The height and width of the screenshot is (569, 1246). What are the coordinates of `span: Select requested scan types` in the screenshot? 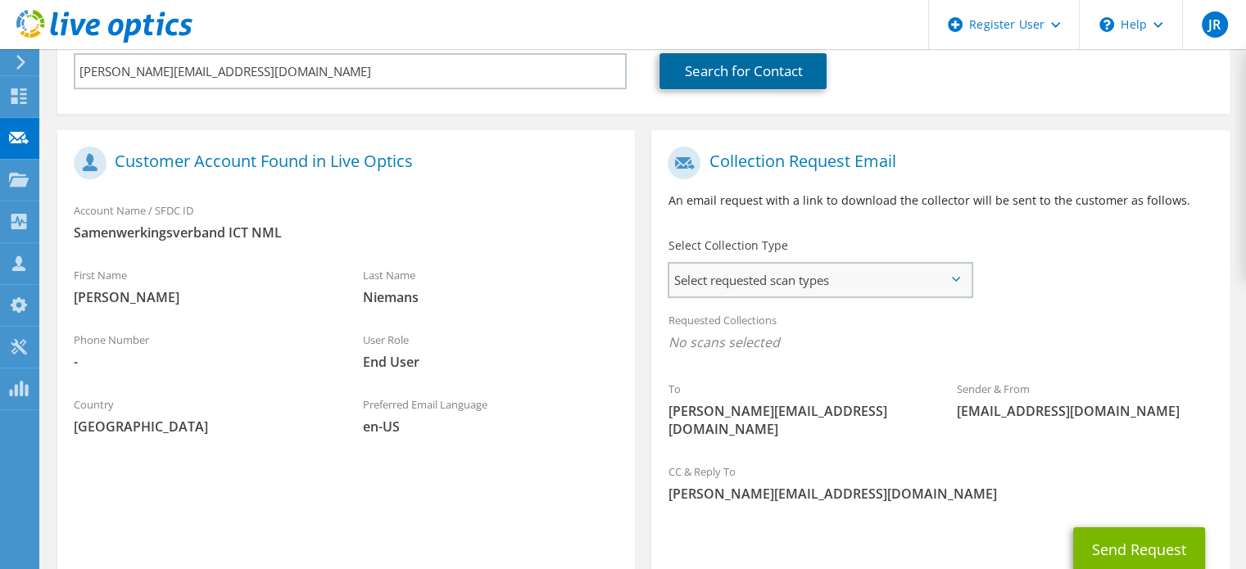 It's located at (820, 280).